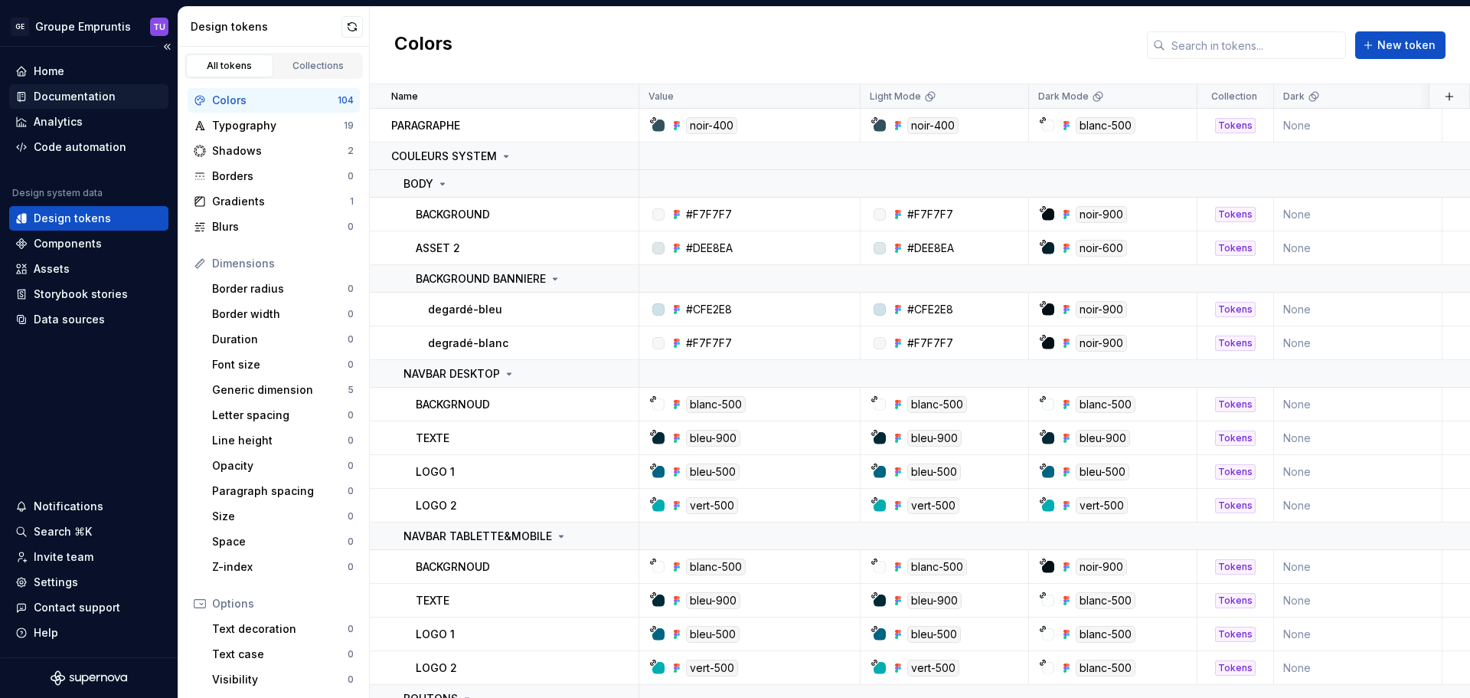 The height and width of the screenshot is (698, 1470). What do you see at coordinates (426, 126) in the screenshot?
I see `p: PARAGRAPHE` at bounding box center [426, 126].